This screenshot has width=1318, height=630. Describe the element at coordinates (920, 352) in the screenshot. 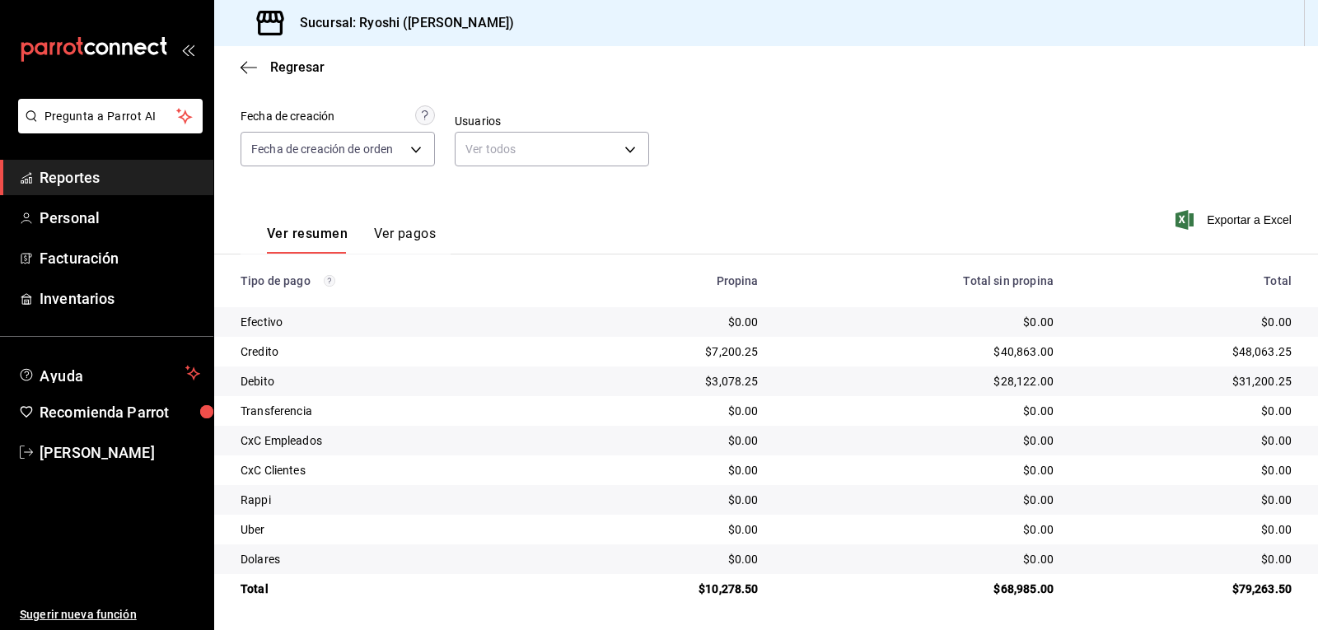

I see `div: $40,863.00` at that location.